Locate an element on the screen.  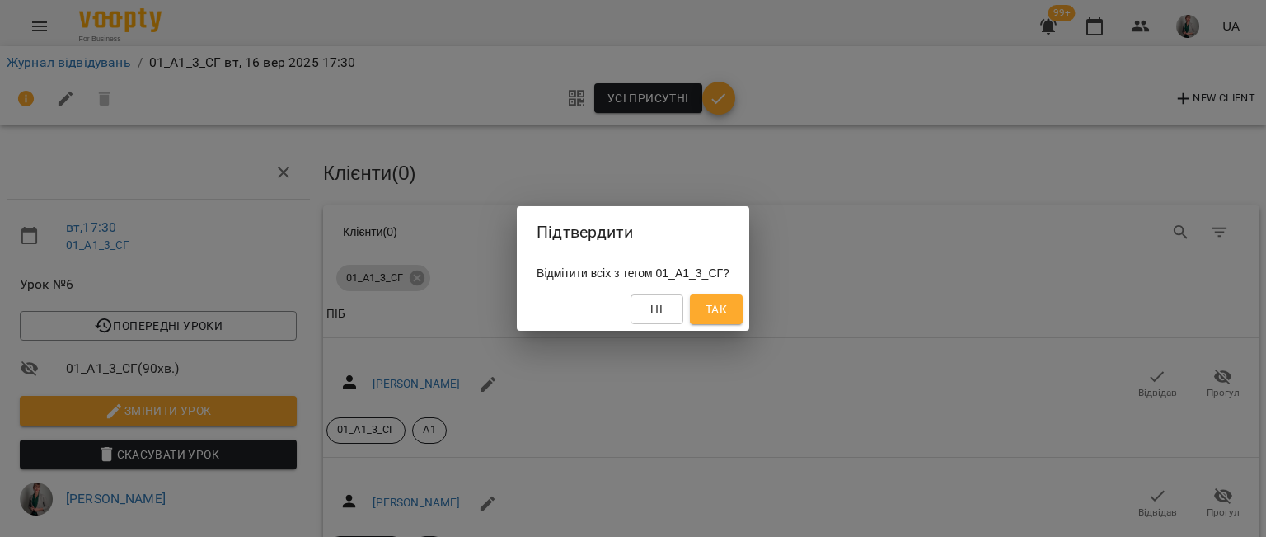
button: Так is located at coordinates (717, 309).